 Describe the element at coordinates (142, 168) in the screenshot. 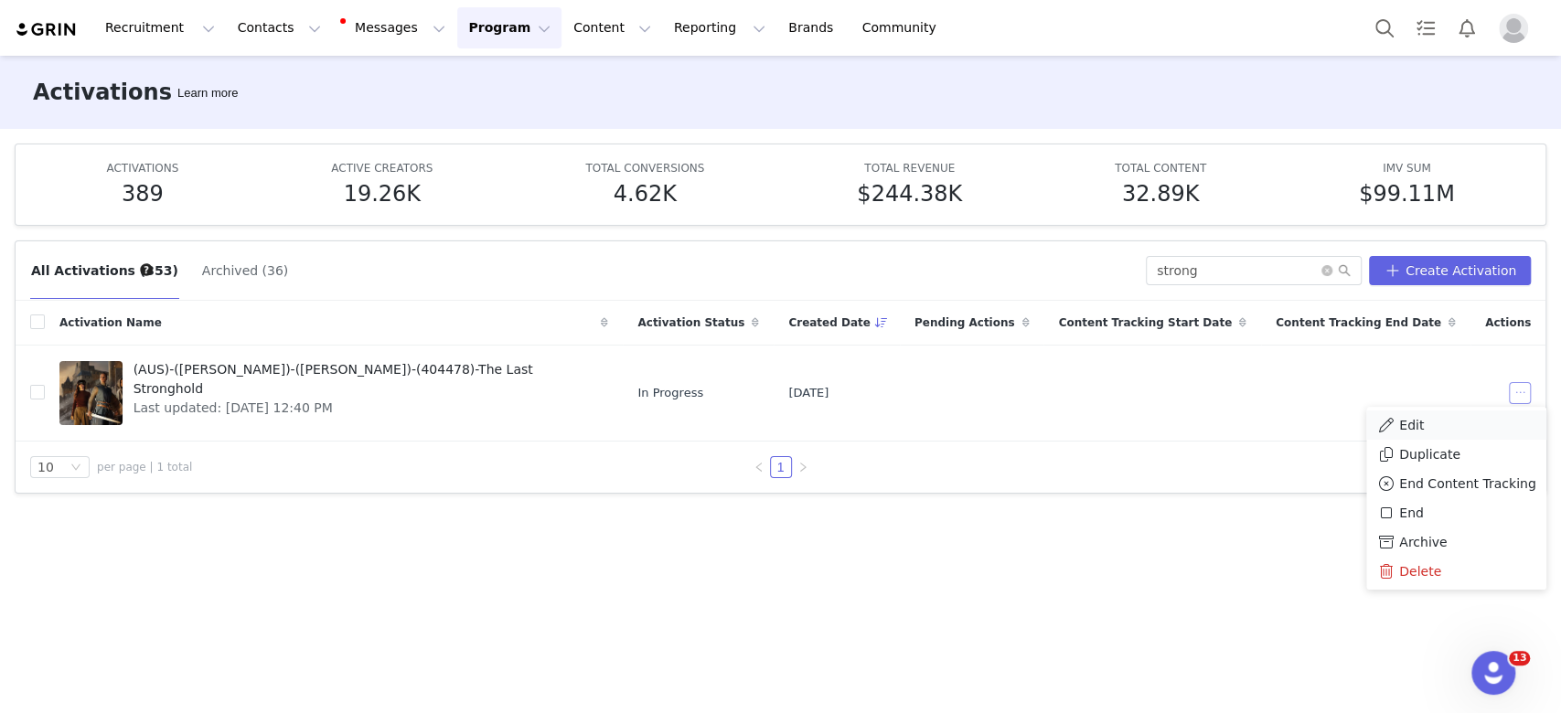

I see `span: ACTIVATIONS` at that location.